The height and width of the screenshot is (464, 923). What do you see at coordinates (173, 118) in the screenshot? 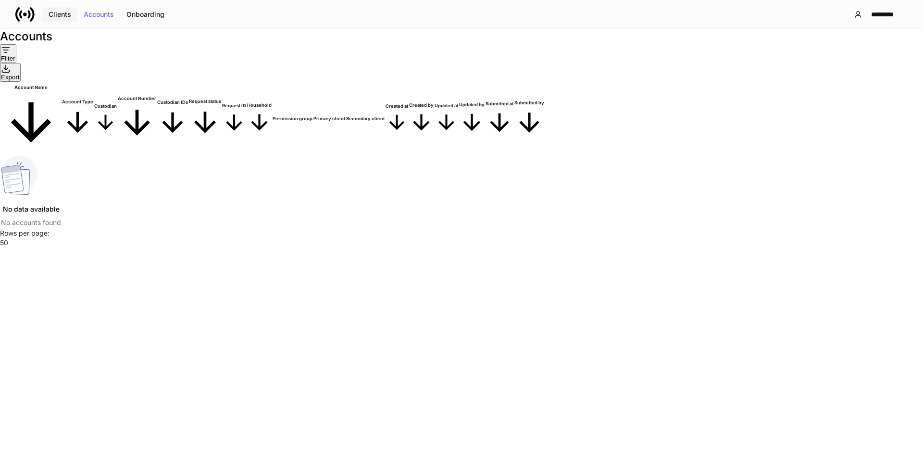
I see `span: Custodian IDs` at bounding box center [173, 118].